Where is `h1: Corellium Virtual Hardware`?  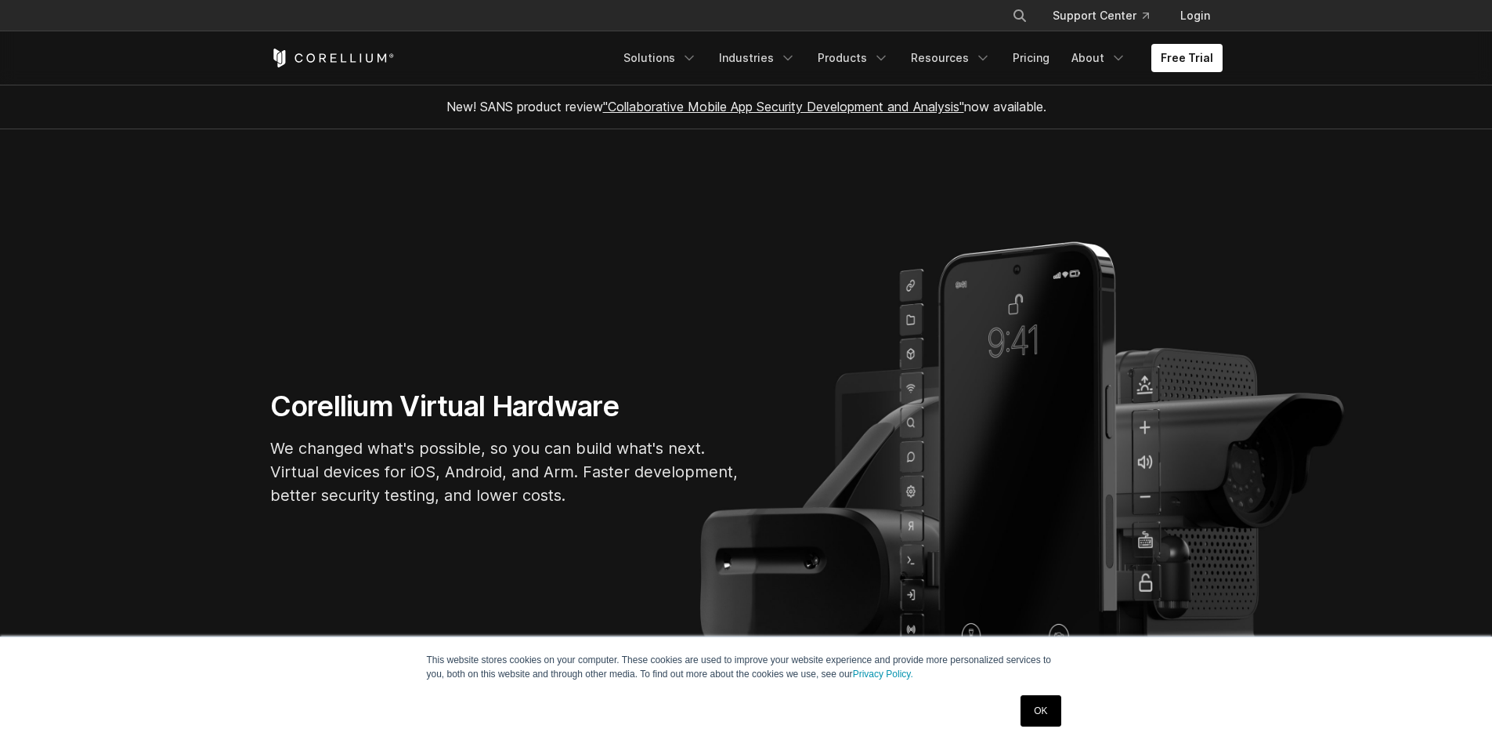
h1: Corellium Virtual Hardware is located at coordinates (505, 406).